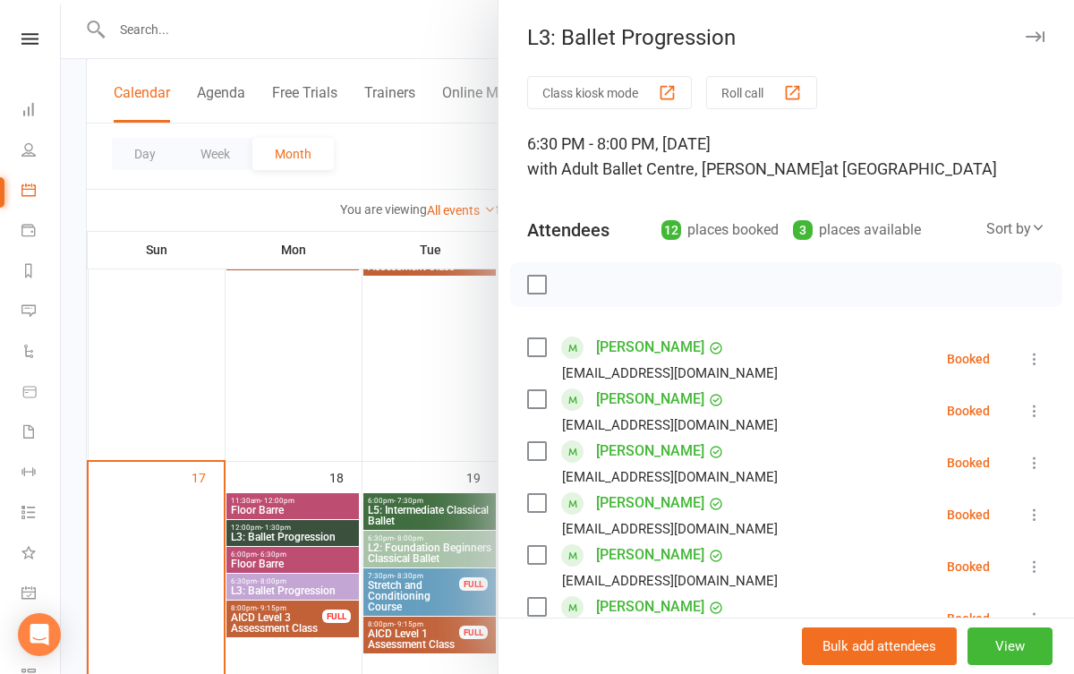  What do you see at coordinates (41, 151) in the screenshot?
I see `a: People` at bounding box center [41, 151].